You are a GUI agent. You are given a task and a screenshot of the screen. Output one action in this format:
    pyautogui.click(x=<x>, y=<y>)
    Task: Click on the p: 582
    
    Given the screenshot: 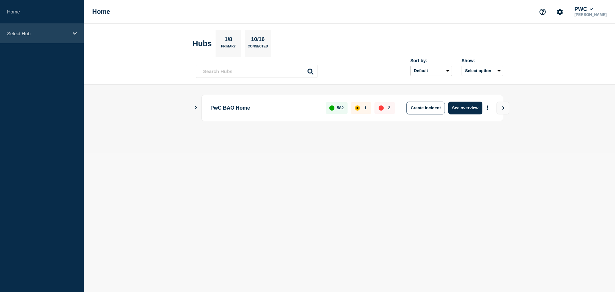 What is the action you would take?
    pyautogui.click(x=340, y=108)
    